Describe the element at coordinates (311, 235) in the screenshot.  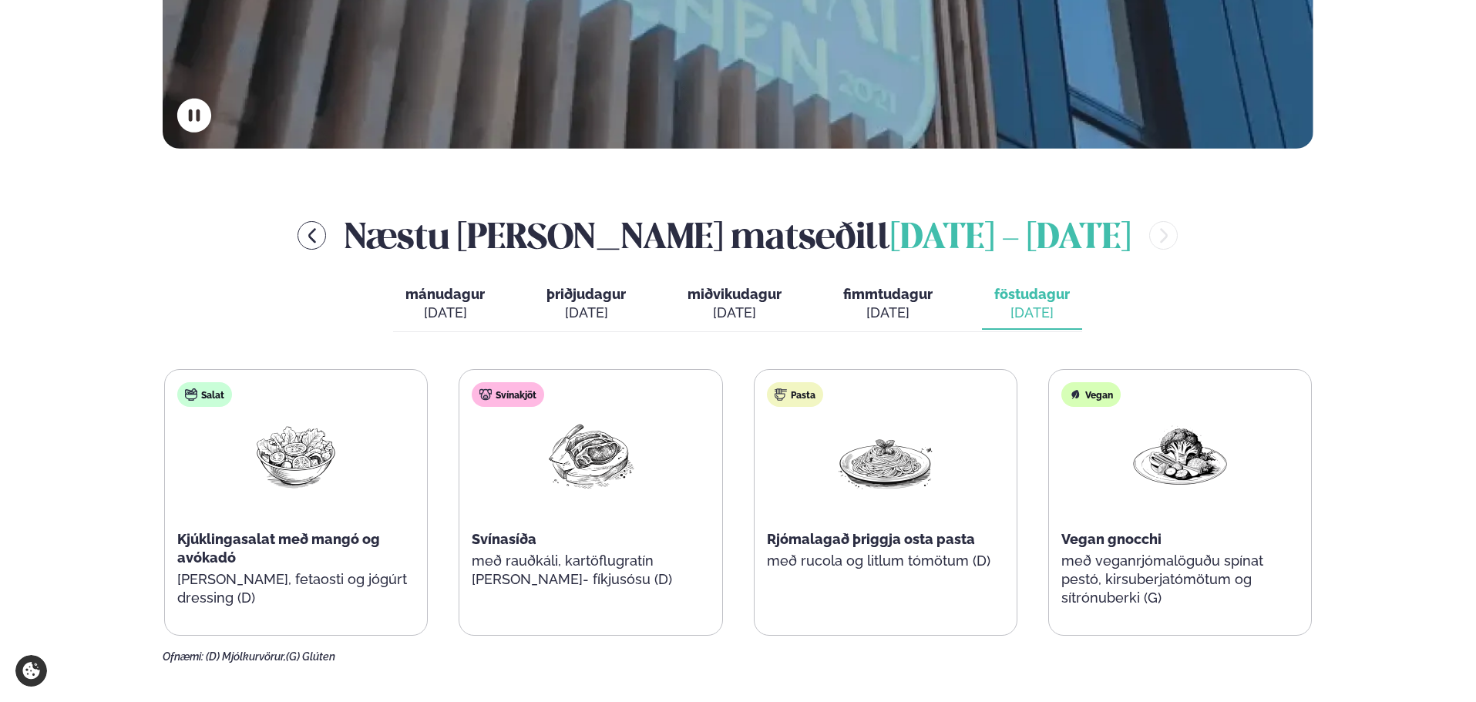
I see `button: menu-btn-left` at that location.